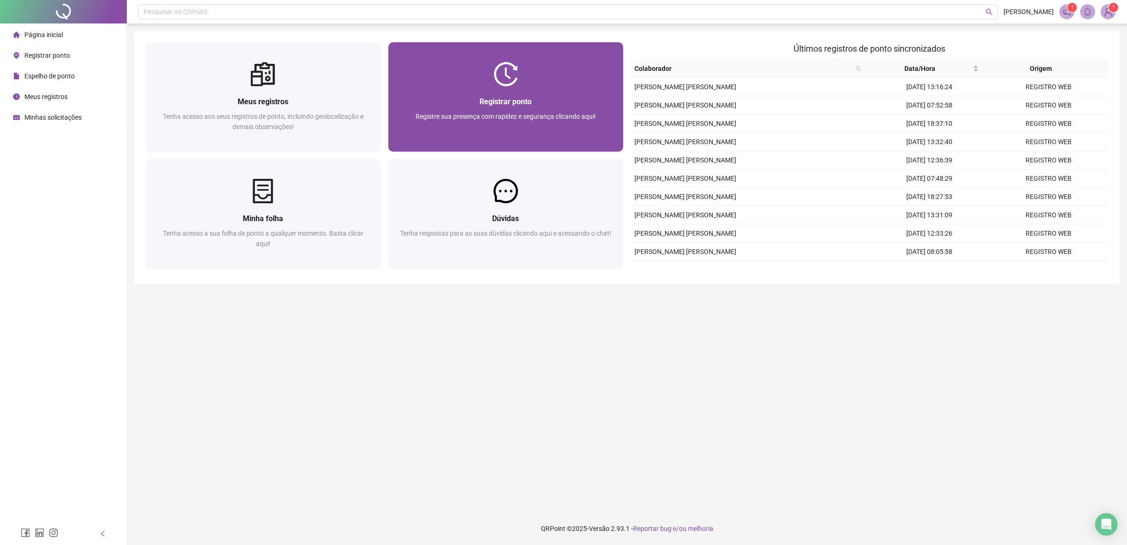  Describe the element at coordinates (54, 533) in the screenshot. I see `span: instagram` at that location.